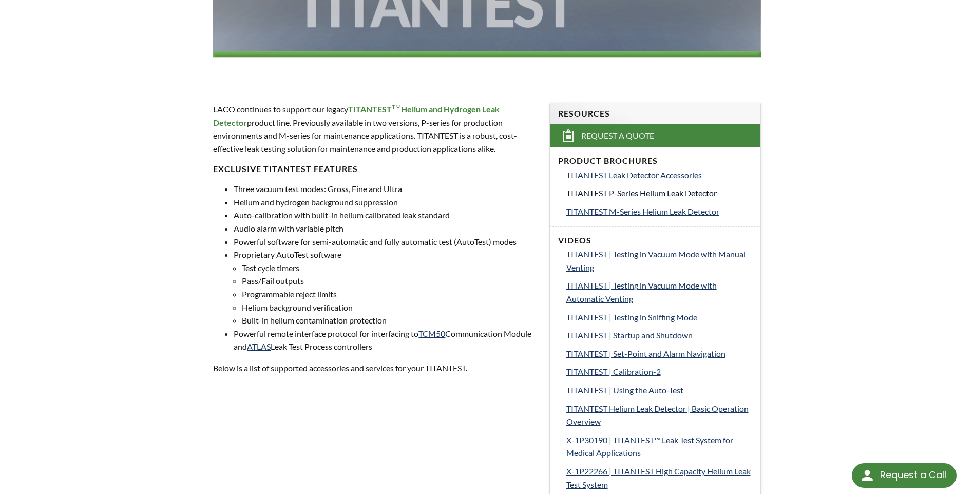 This screenshot has height=494, width=974. What do you see at coordinates (356, 116) in the screenshot?
I see `strong: TITANTEST Helium and Hydrogen Leak Detector` at bounding box center [356, 116].